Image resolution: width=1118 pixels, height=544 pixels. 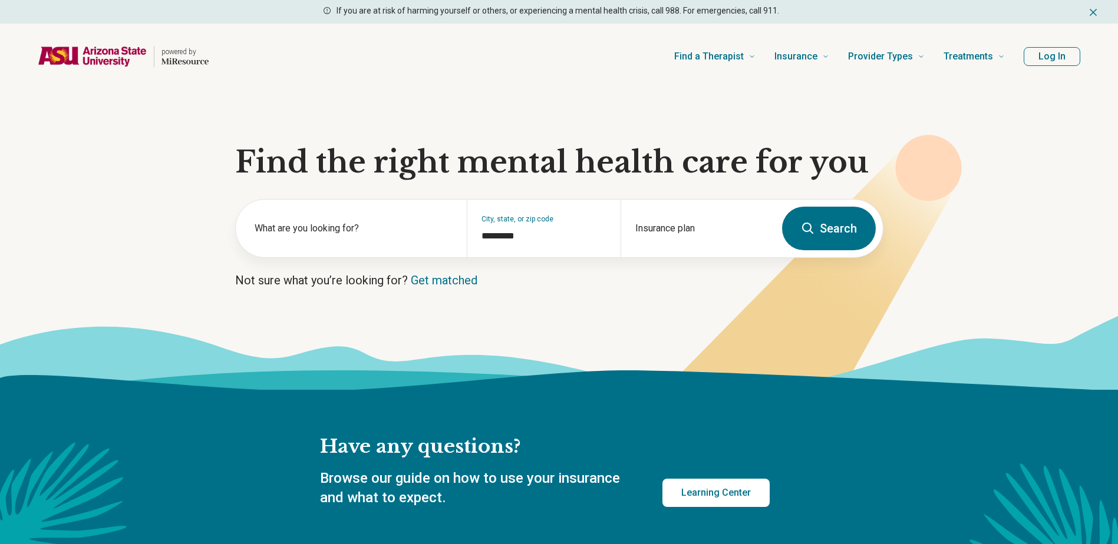 What do you see at coordinates (1052, 57) in the screenshot?
I see `button: Log In` at bounding box center [1052, 57].